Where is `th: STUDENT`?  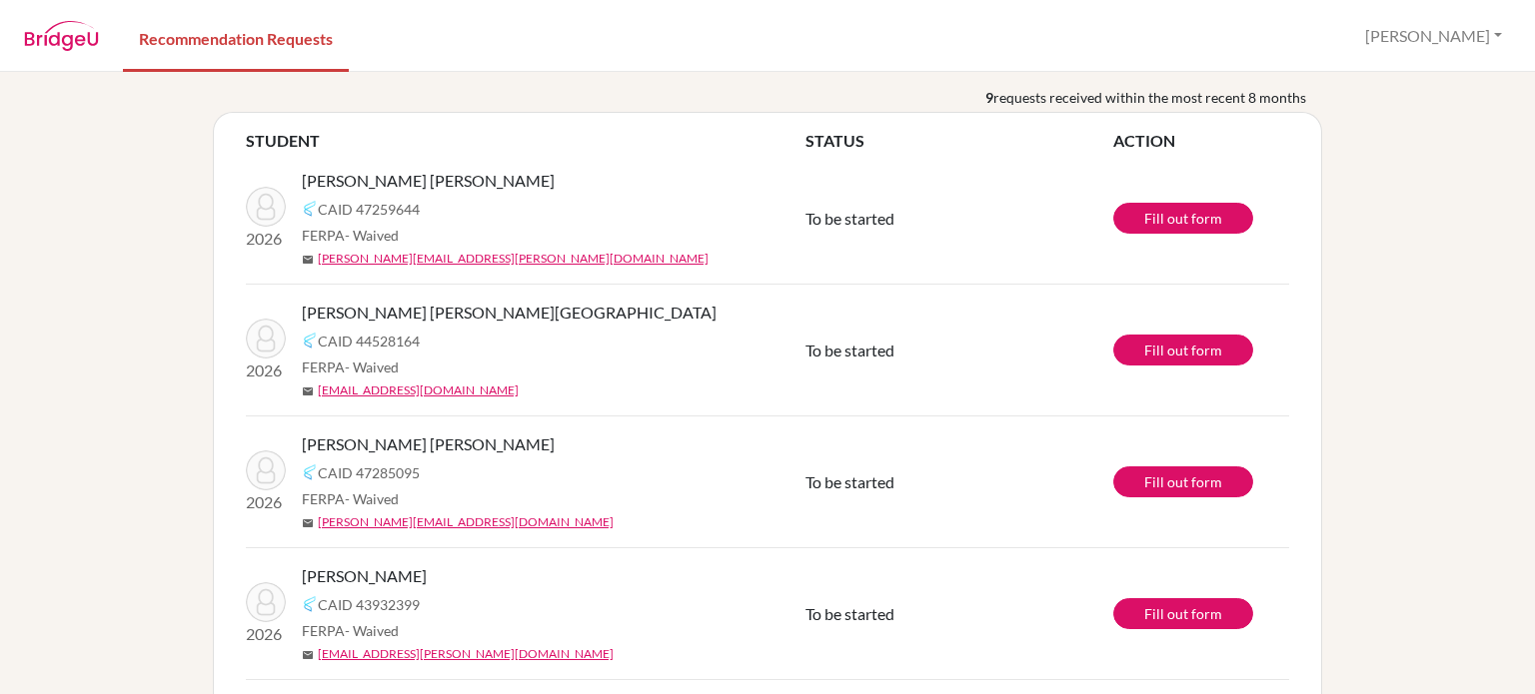 th: STUDENT is located at coordinates (526, 141).